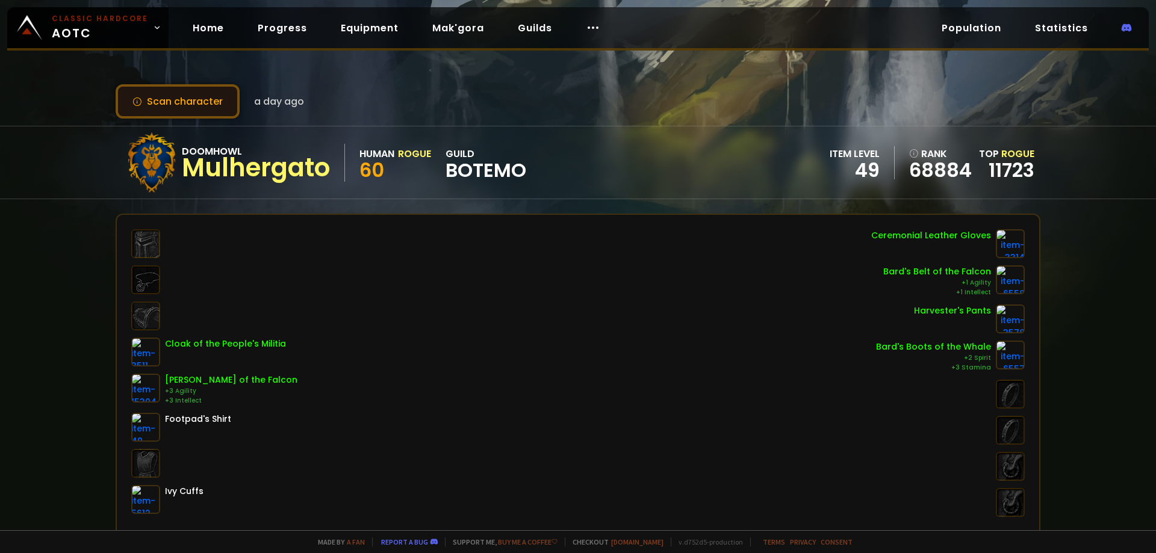  Describe the element at coordinates (1017, 153) in the screenshot. I see `span: Rogue` at that location.